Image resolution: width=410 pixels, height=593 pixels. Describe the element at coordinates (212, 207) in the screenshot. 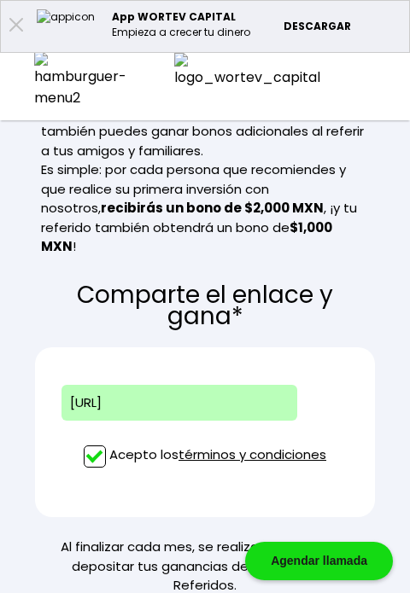

I see `b: recibirás un bono de $2,000 MXN` at that location.